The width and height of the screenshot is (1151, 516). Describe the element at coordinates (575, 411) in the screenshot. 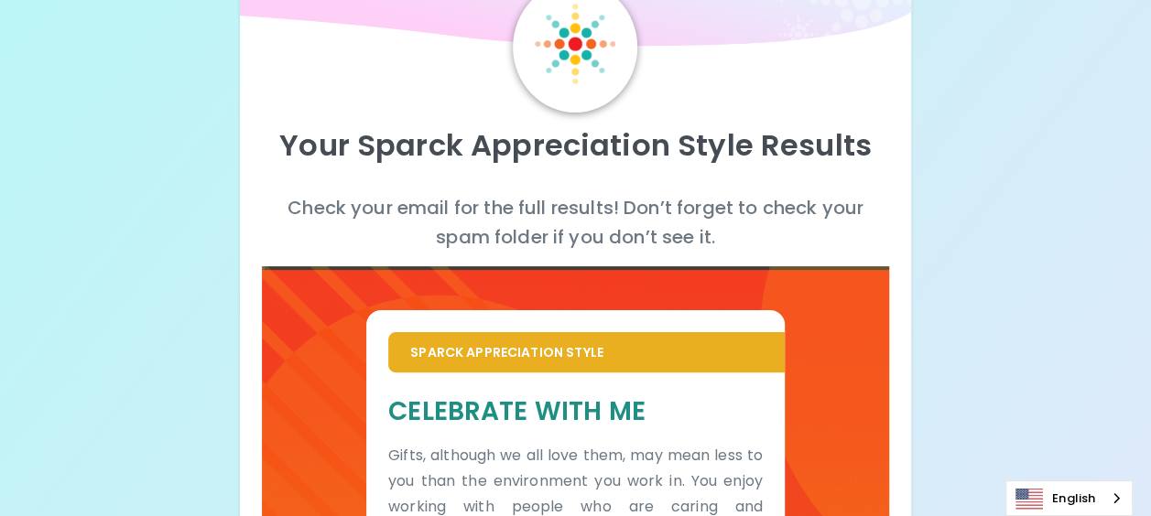

I see `h5: Celebrate With Me` at that location.